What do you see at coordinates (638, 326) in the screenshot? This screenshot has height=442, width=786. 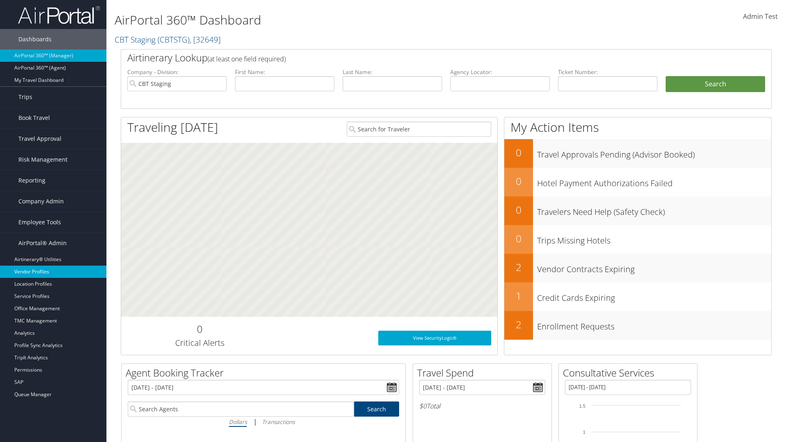 I see `a: 2Enrollment Requests` at bounding box center [638, 326].